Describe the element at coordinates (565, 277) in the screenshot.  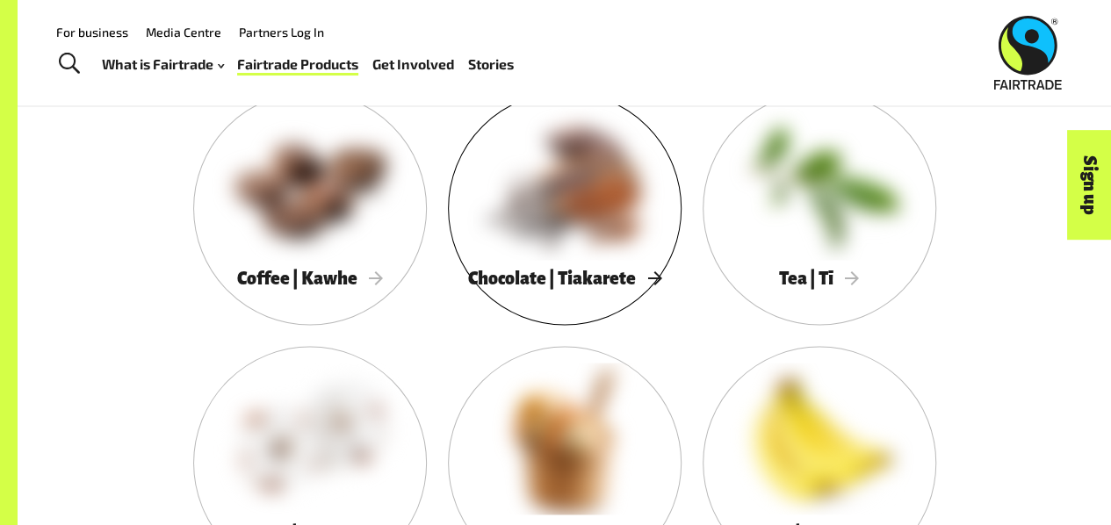
I see `span: Chocolate | Tiakarete` at that location.